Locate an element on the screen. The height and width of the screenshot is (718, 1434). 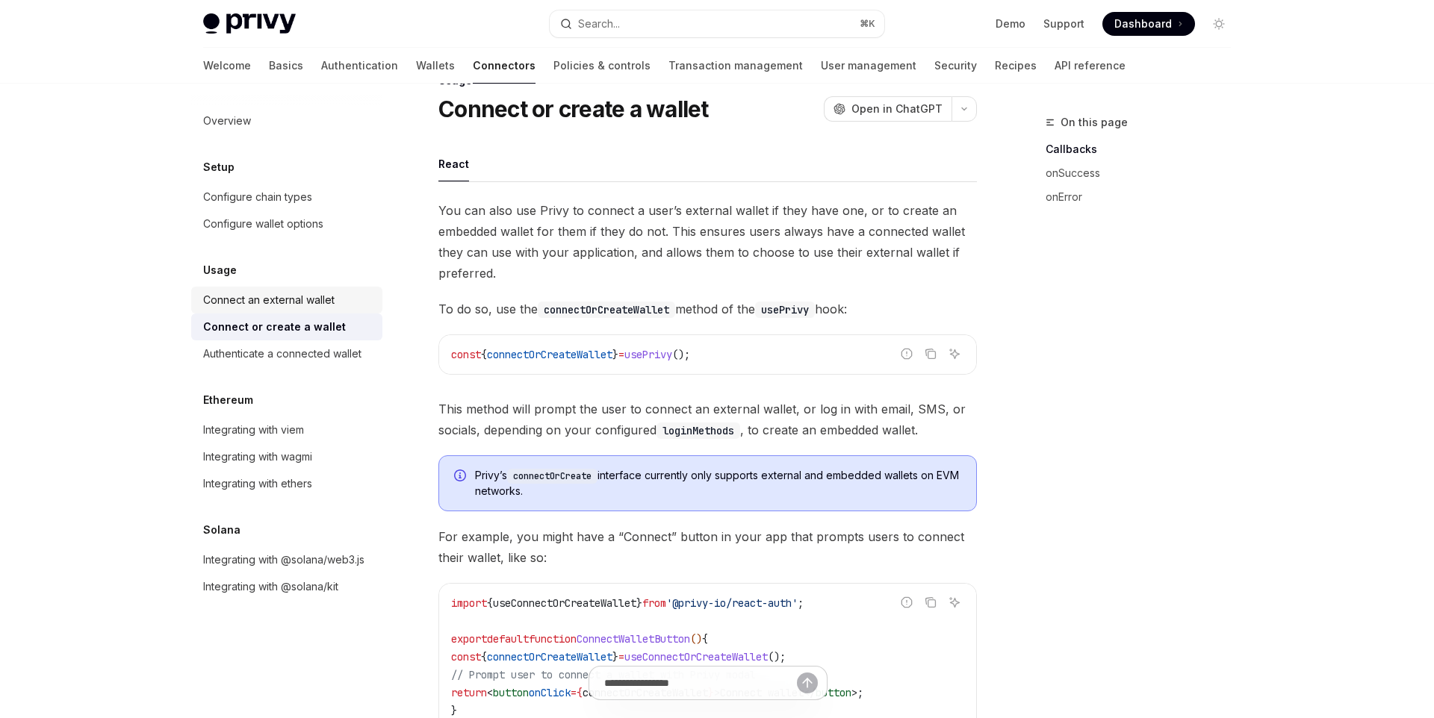
h5: Ethereum is located at coordinates (228, 400).